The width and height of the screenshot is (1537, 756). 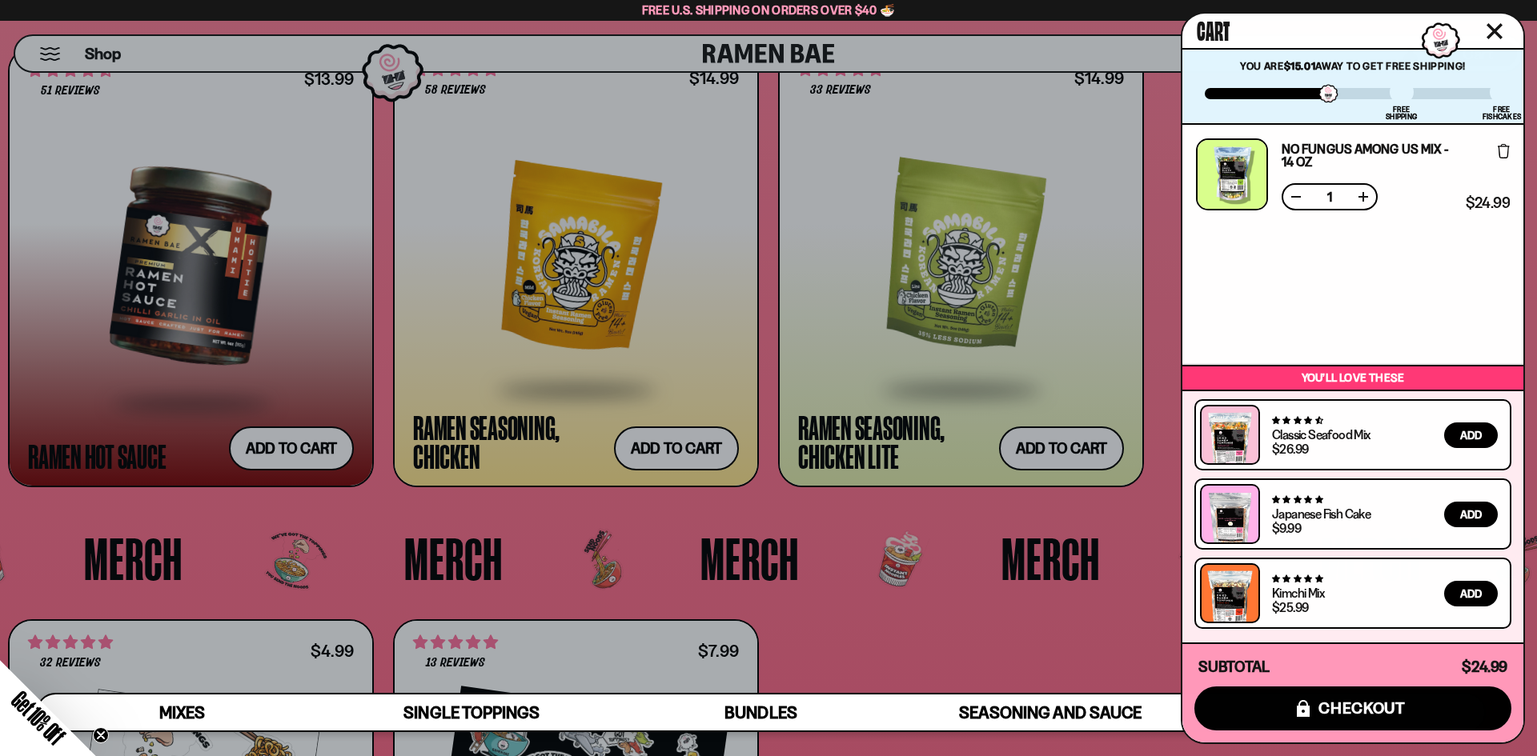 I want to click on span: 4.68 stars, so click(x=1297, y=420).